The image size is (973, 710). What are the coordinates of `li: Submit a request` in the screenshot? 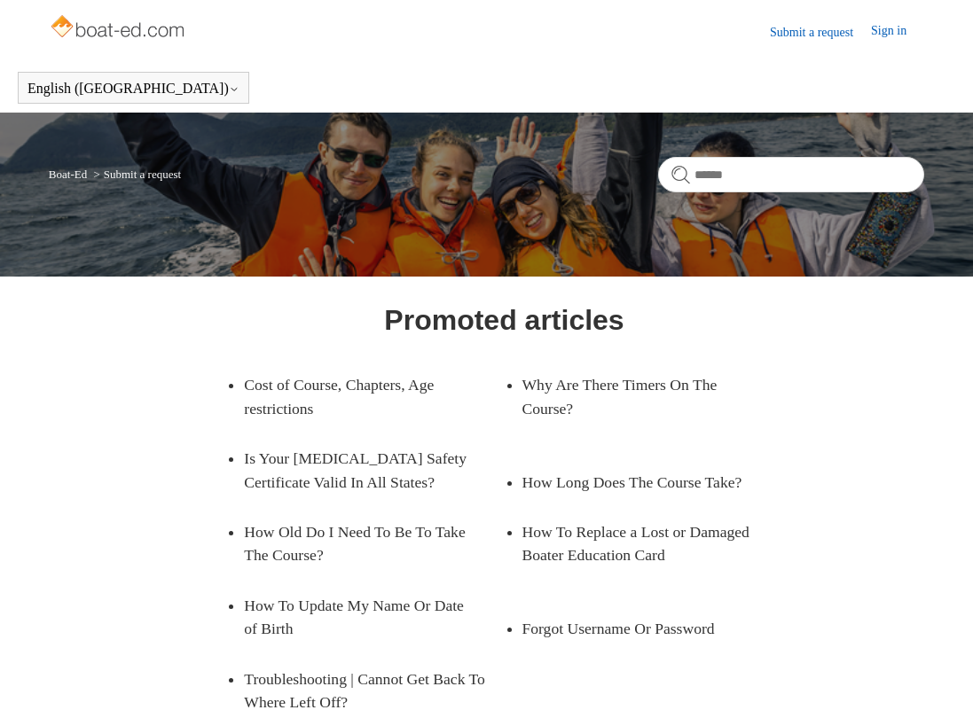 It's located at (135, 174).